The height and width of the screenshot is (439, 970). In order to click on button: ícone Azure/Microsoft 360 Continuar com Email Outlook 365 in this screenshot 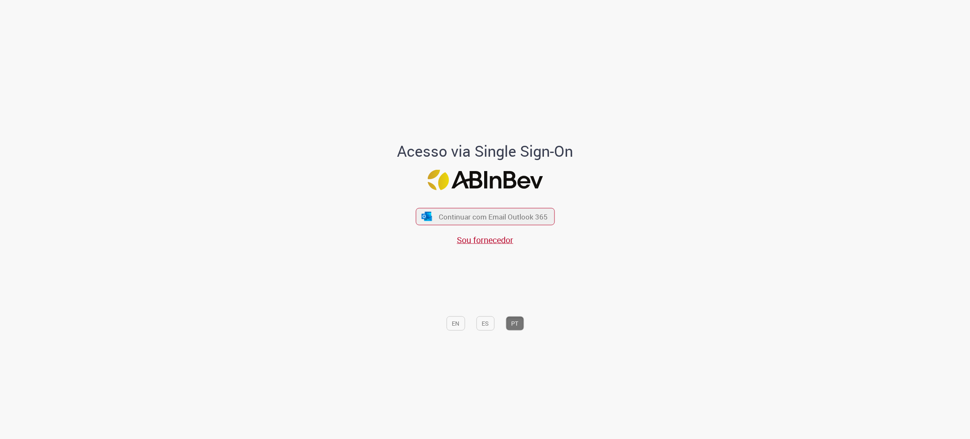, I will do `click(485, 216)`.